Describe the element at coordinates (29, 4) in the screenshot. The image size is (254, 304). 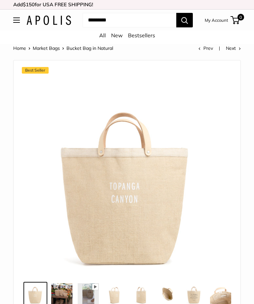
I see `span: $150` at that location.